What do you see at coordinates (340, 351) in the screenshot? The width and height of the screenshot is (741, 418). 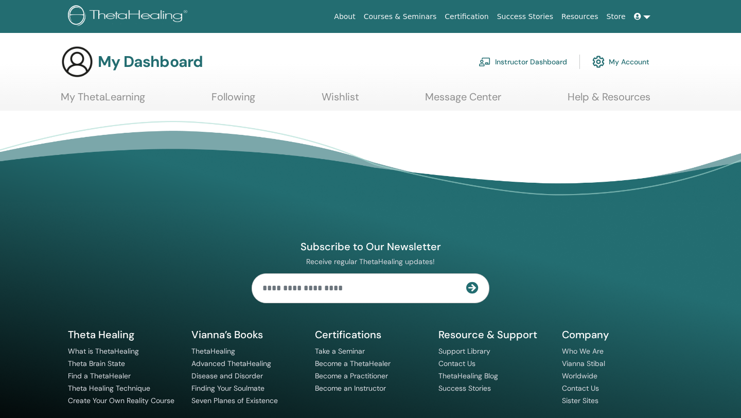 I see `a: Take a Seminar` at bounding box center [340, 351].